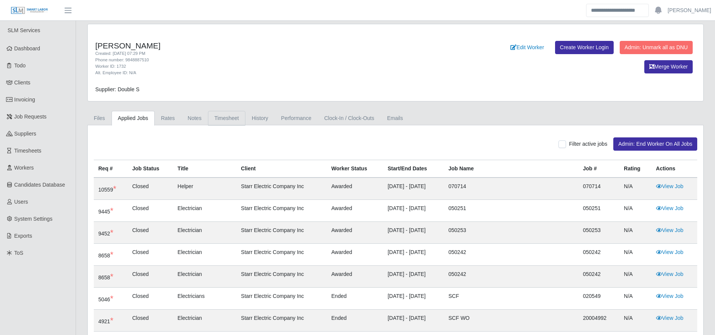 The image size is (715, 335). I want to click on span: Suppliers, so click(25, 134).